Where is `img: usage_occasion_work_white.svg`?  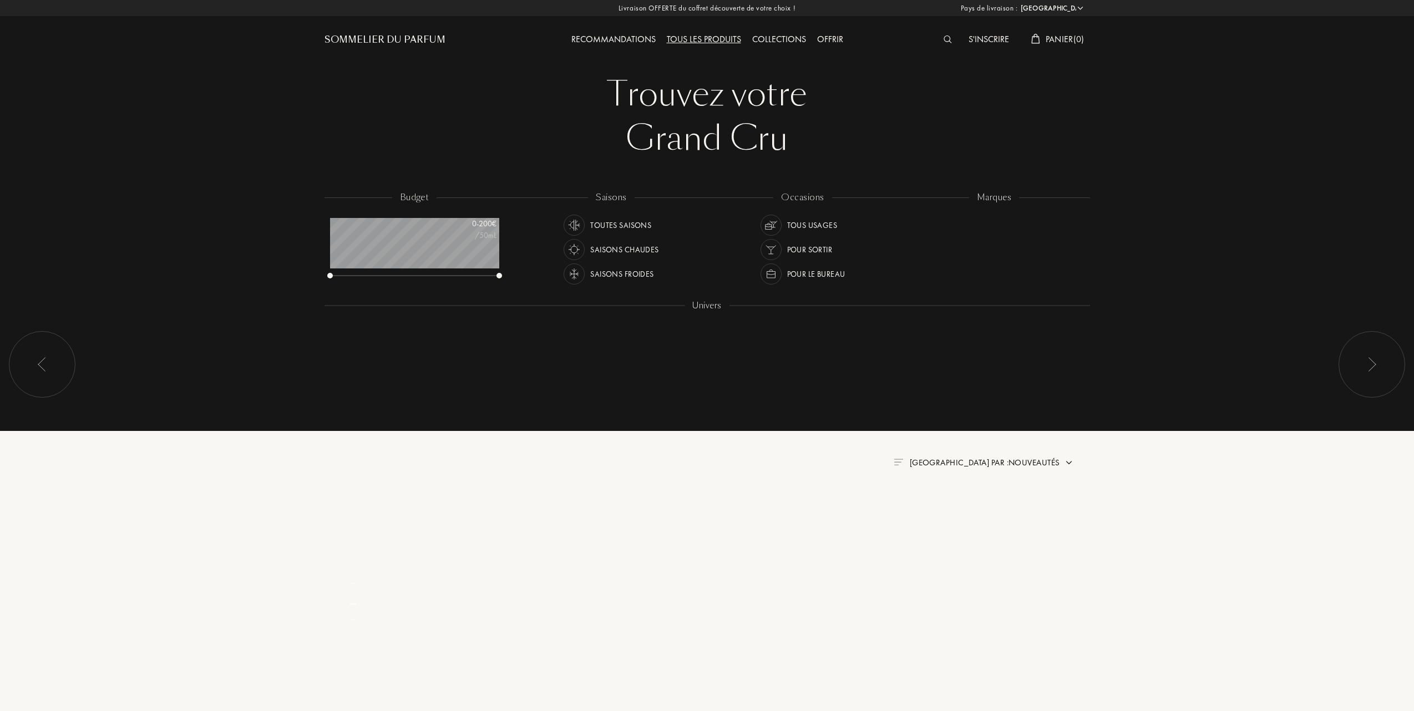 img: usage_occasion_work_white.svg is located at coordinates (771, 274).